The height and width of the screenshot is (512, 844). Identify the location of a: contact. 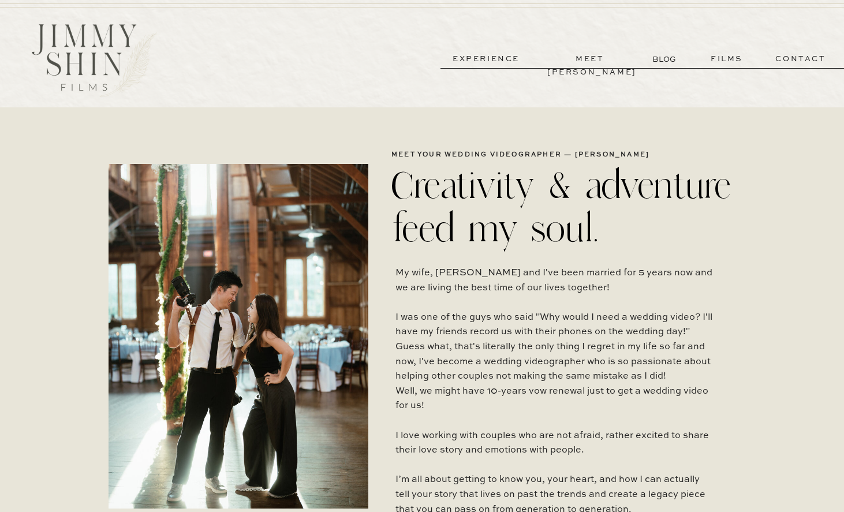
(800, 59).